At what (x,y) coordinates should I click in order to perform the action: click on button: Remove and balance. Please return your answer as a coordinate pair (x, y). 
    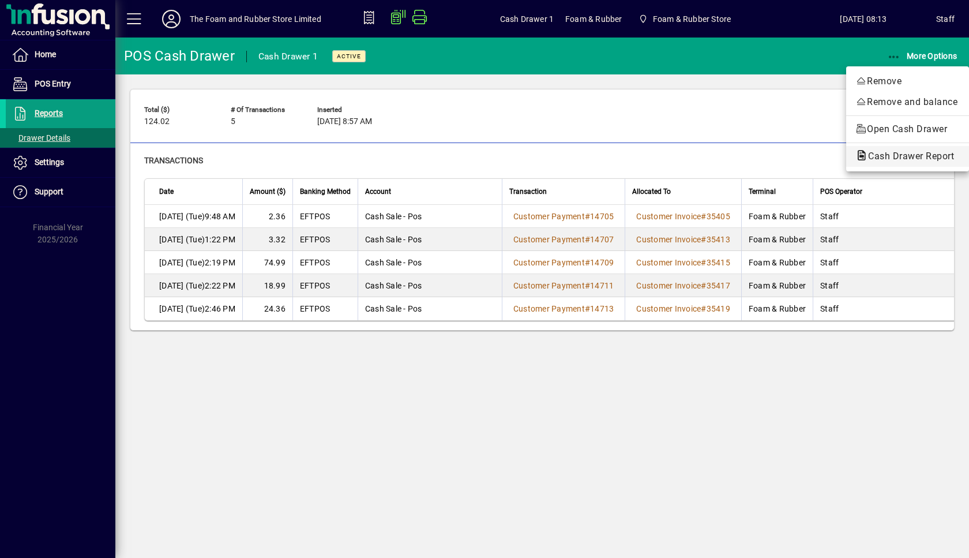
    Looking at the image, I should click on (907, 102).